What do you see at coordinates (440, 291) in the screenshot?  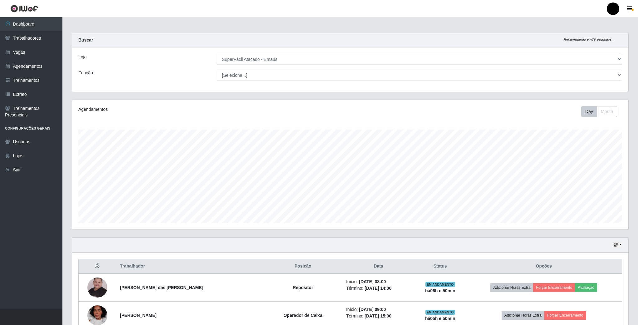 I see `strong: há 06 h e 50 min` at bounding box center [440, 291].